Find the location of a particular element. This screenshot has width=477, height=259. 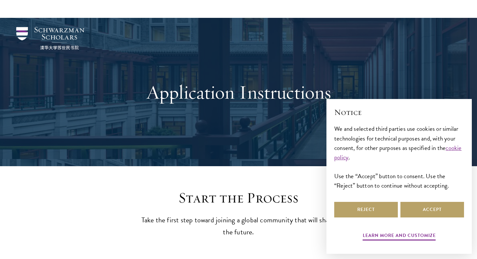

img: Schwarzman Scholars is located at coordinates (50, 38).